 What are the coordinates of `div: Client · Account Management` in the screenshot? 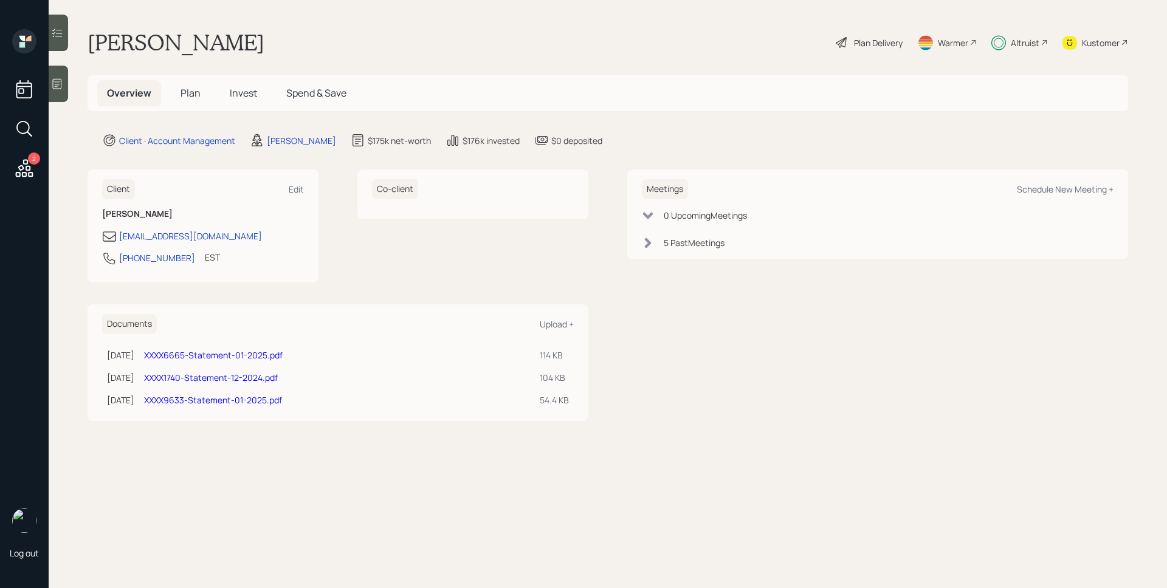 It's located at (177, 140).